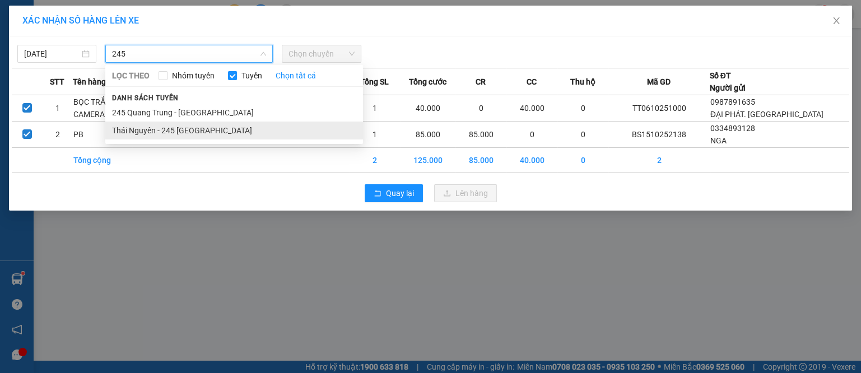 This screenshot has width=861, height=373. What do you see at coordinates (394, 193) in the screenshot?
I see `button: rollbackQuay lại` at bounding box center [394, 193].